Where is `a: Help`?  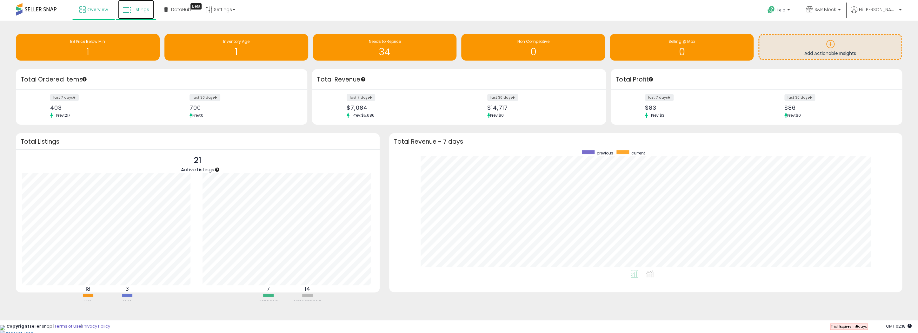
a: Help is located at coordinates (779, 11).